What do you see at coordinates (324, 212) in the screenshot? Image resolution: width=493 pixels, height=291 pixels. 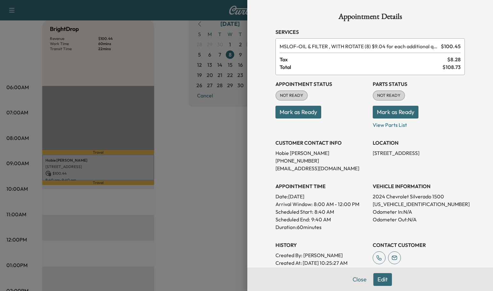 I see `p: 8:40 AM` at bounding box center [324, 212].